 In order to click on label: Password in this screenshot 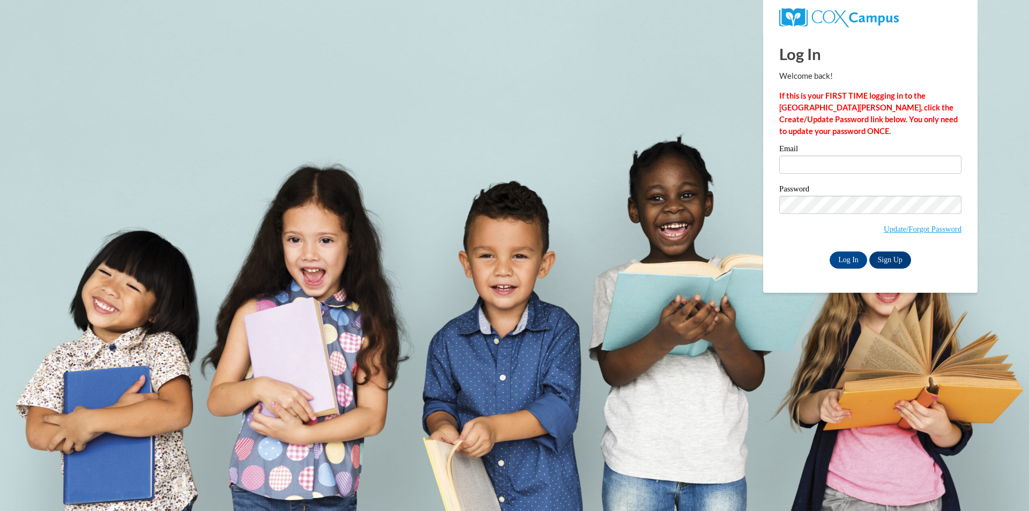, I will do `click(870, 190)`.